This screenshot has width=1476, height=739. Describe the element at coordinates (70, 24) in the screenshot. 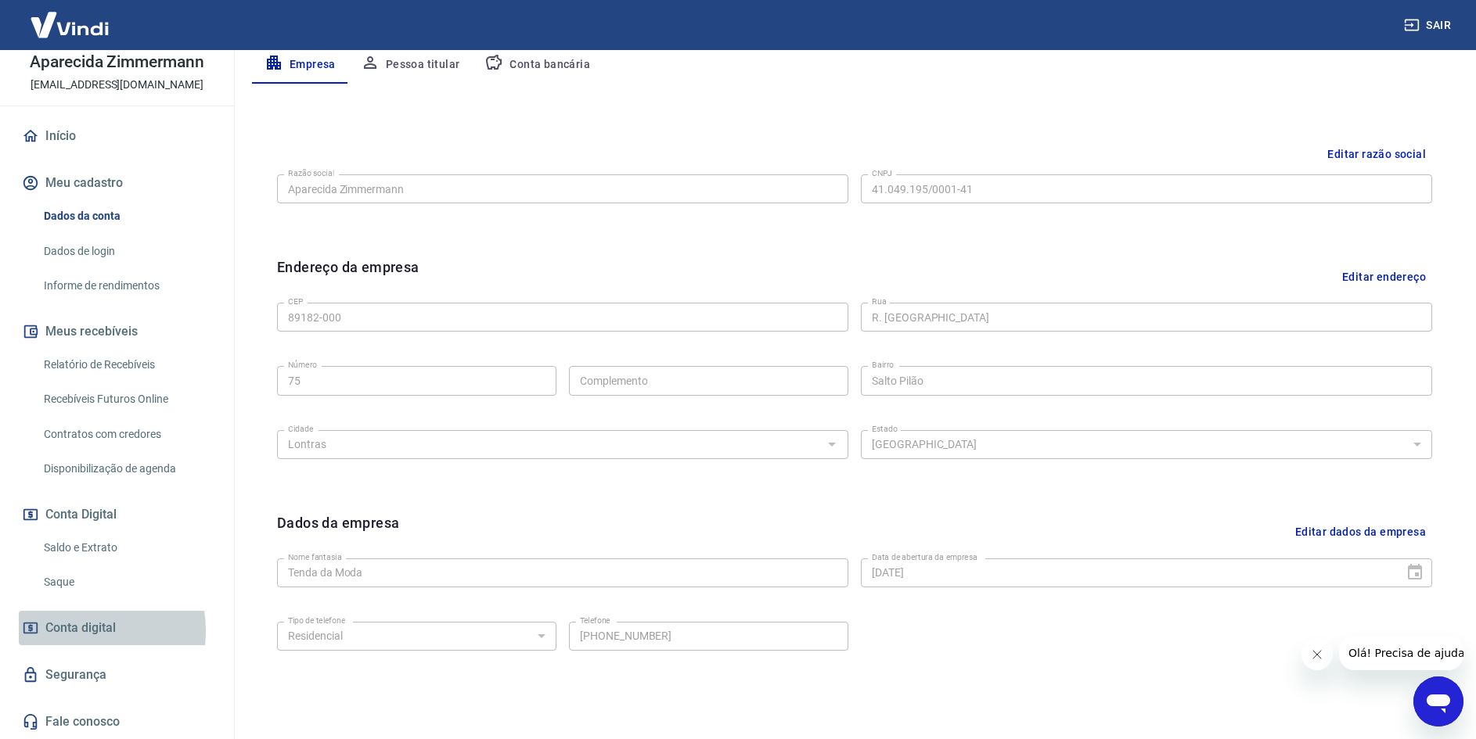

I see `img: Vindi` at that location.